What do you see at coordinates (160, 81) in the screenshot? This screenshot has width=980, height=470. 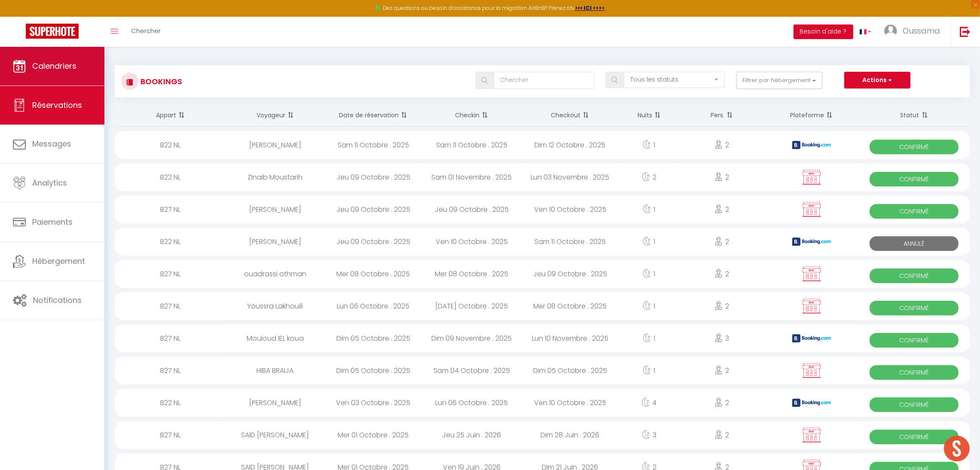 I see `h3: Bookings` at bounding box center [160, 81].